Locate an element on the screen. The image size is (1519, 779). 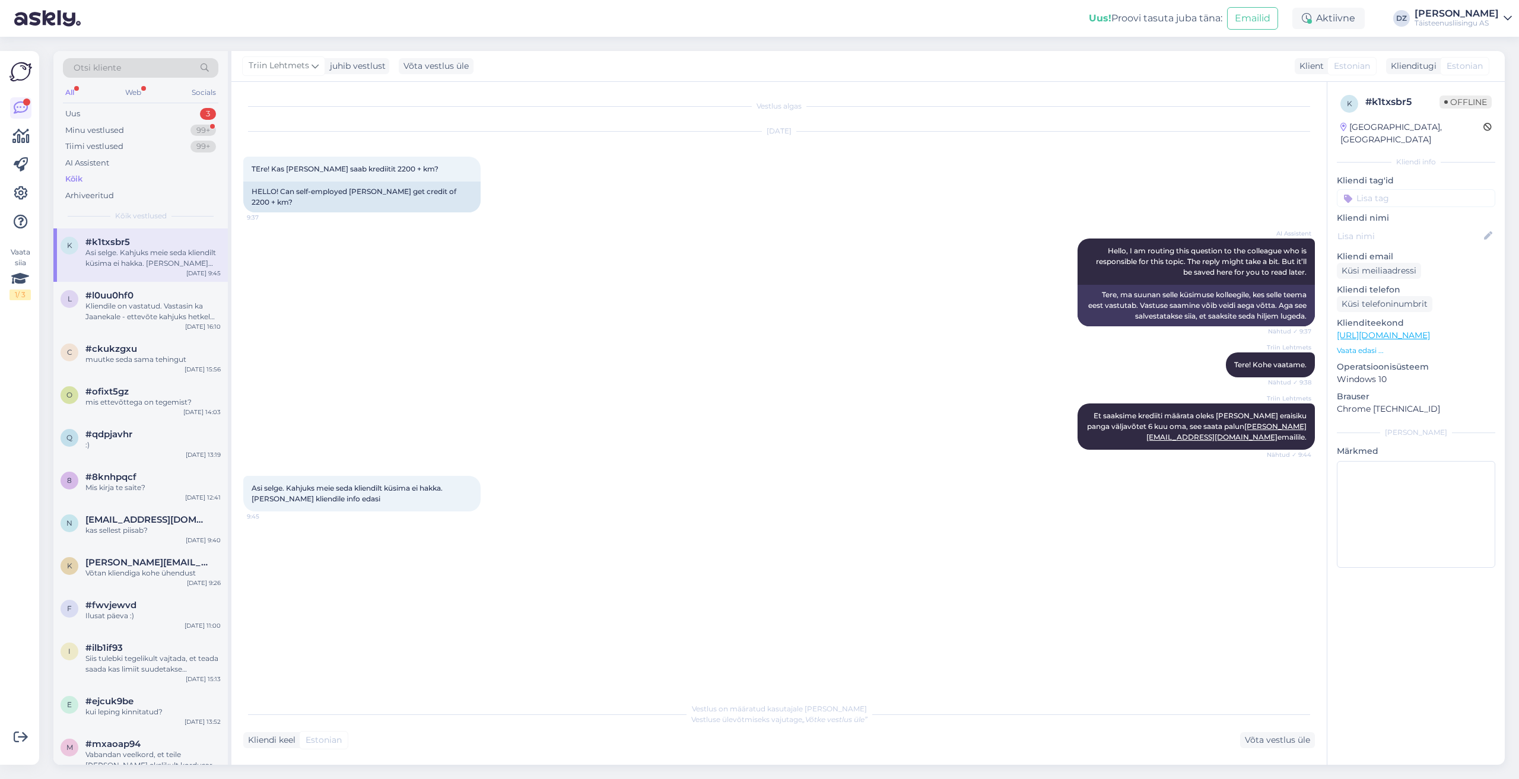
div: Proovi tasuta juba täna: is located at coordinates (1155, 18).